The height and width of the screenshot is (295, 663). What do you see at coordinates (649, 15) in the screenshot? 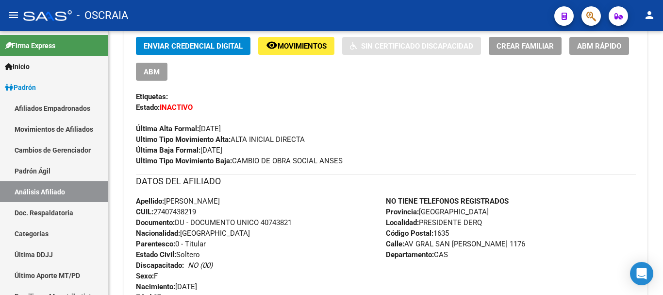
I see `mat-icon: person` at bounding box center [649, 15].